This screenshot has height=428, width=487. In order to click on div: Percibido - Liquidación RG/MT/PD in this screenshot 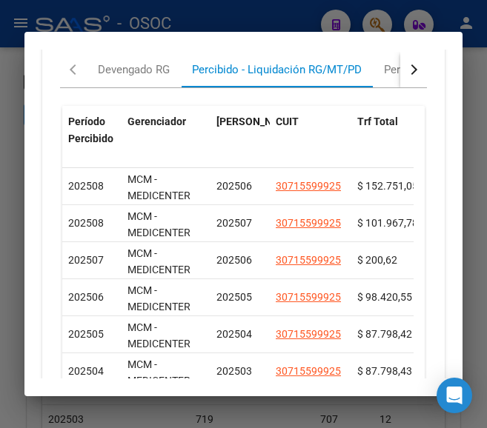, I will do `click(276, 70)`.